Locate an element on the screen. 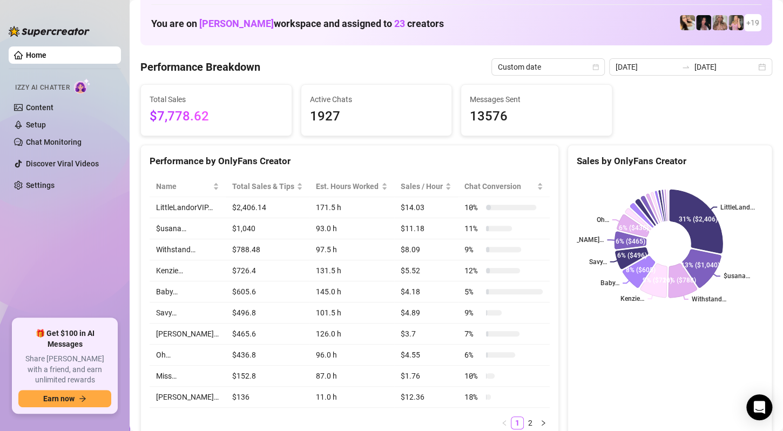 This screenshot has height=431, width=783. th: Total Sales & Tips is located at coordinates (268, 186).